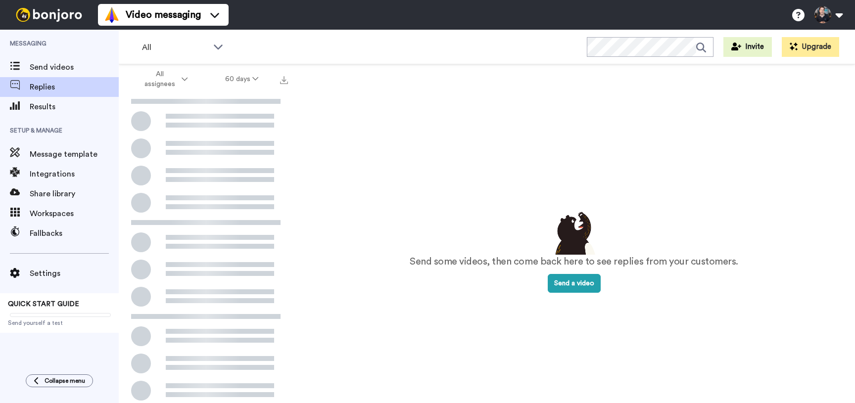 The image size is (855, 403). What do you see at coordinates (574, 284) in the screenshot?
I see `a: Send a video` at bounding box center [574, 284].